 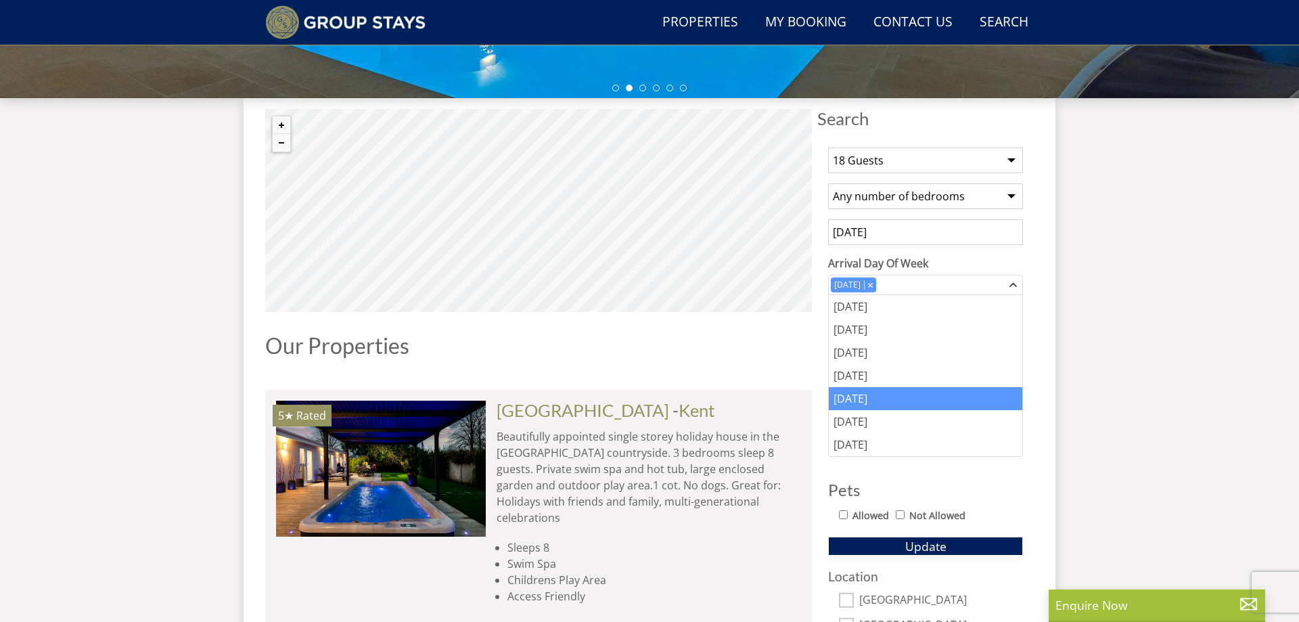 What do you see at coordinates (539, 210) in the screenshot?
I see `canvas: Map` at bounding box center [539, 210].